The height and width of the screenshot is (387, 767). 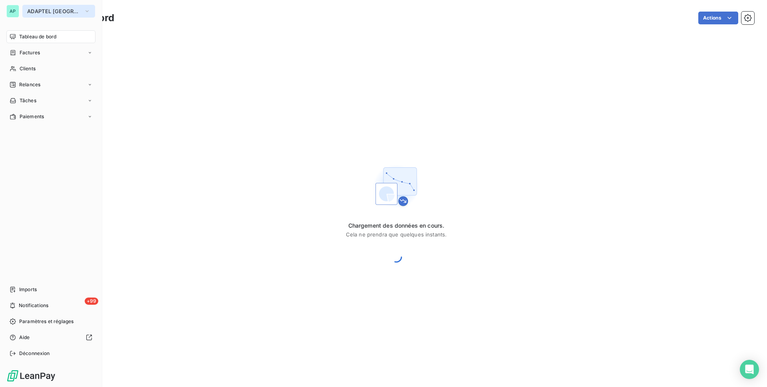 What do you see at coordinates (719, 18) in the screenshot?
I see `button: Actions` at bounding box center [719, 18].